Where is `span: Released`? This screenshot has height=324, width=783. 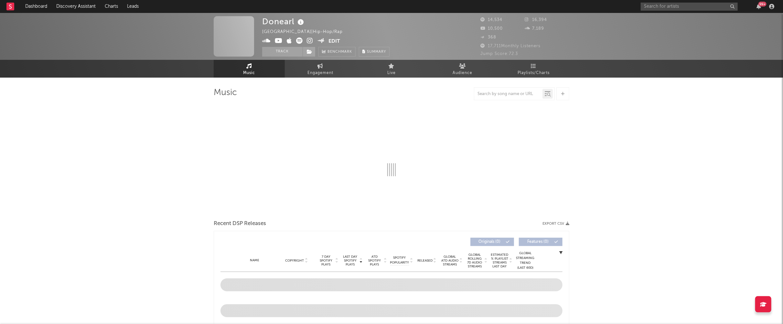
span: Released is located at coordinates (425, 261).